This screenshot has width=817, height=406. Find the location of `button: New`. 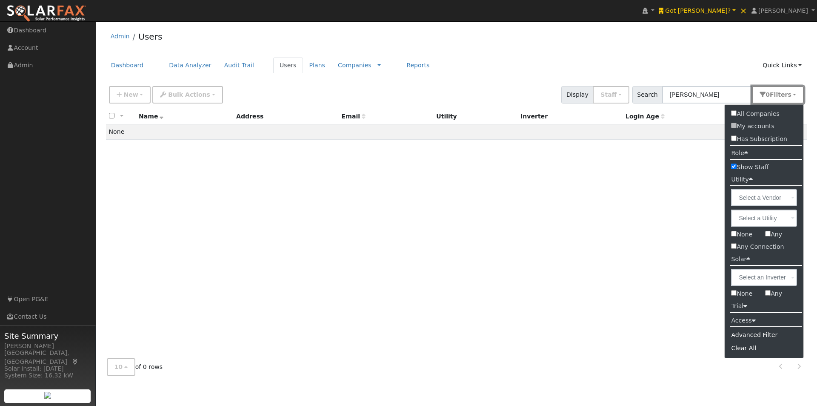

button: New is located at coordinates (130, 94).